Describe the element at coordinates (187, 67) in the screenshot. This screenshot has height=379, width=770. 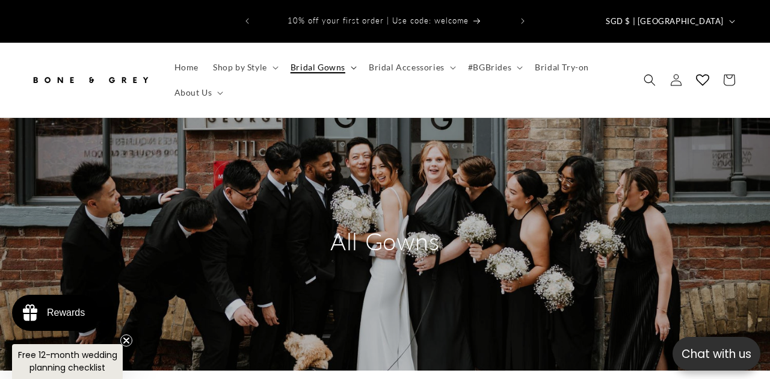
I see `span: Home` at that location.